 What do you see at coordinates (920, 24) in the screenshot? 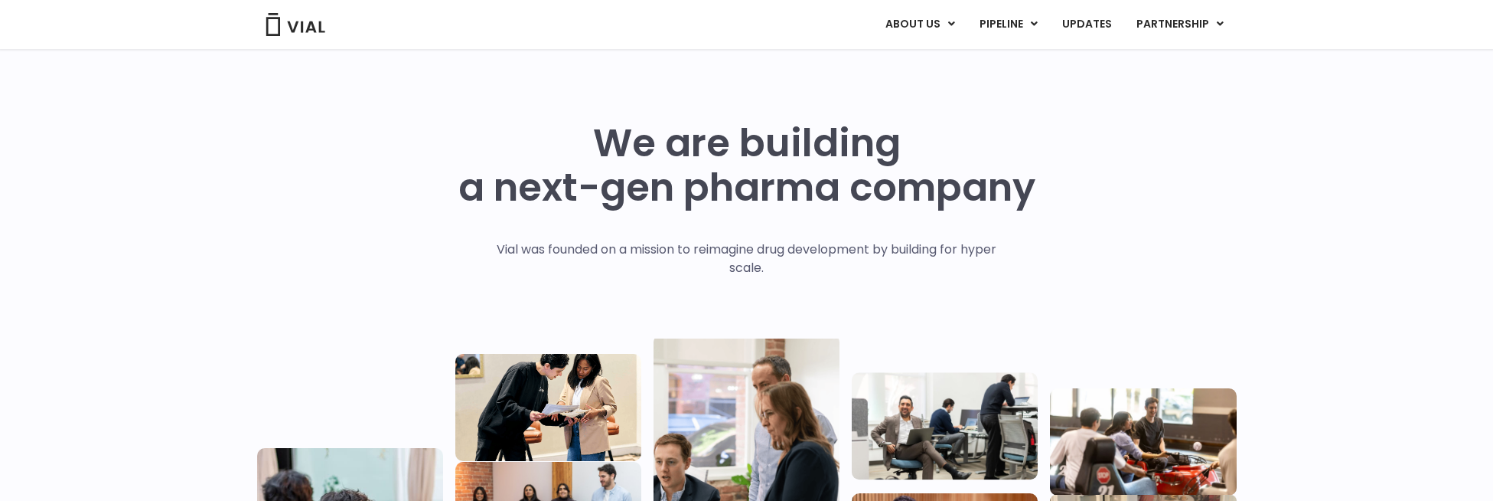
I see `a: ABOUT USMenu Toggle` at bounding box center [920, 24].